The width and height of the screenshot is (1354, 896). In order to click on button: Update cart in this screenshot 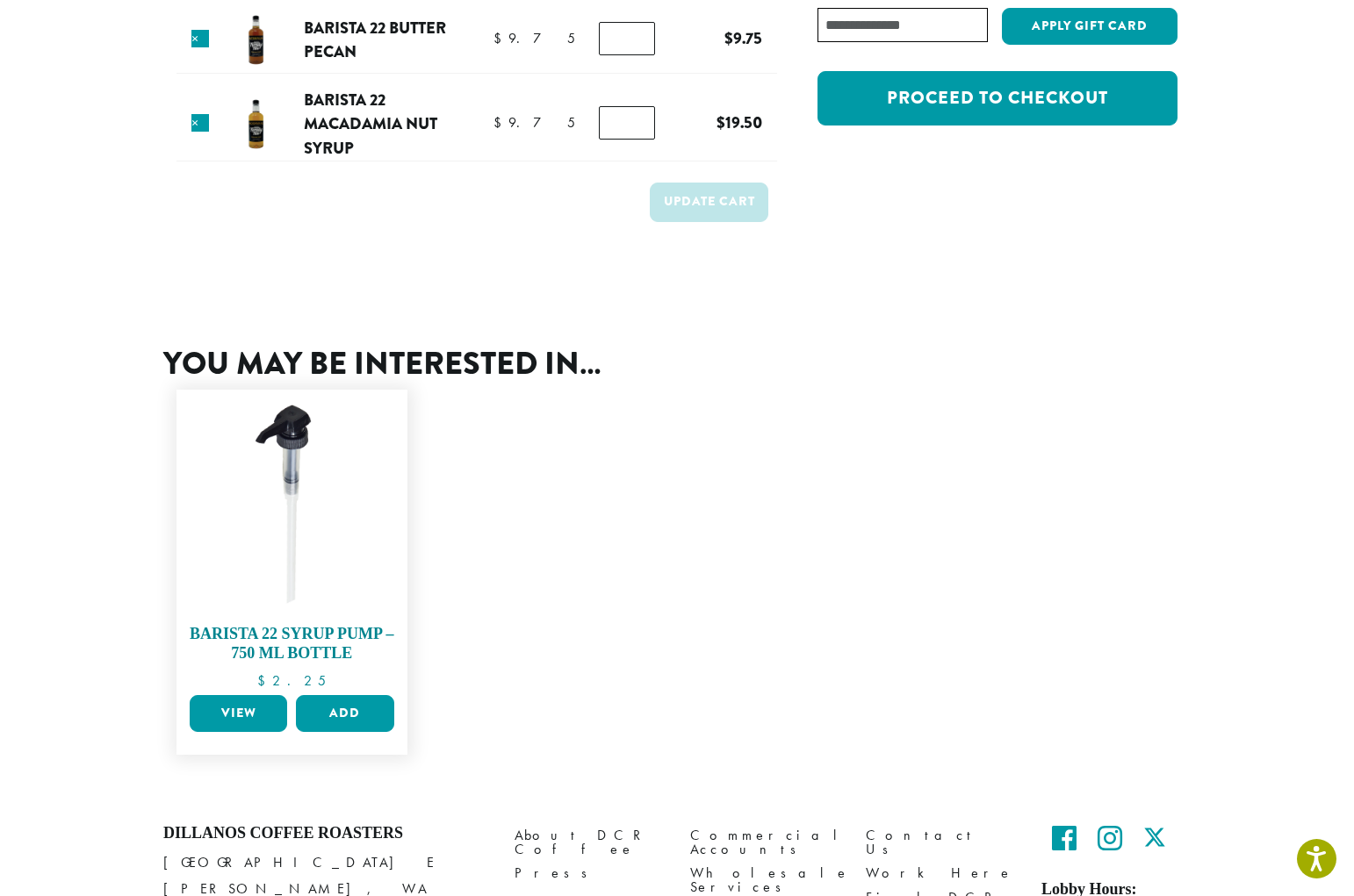, I will do `click(709, 202)`.